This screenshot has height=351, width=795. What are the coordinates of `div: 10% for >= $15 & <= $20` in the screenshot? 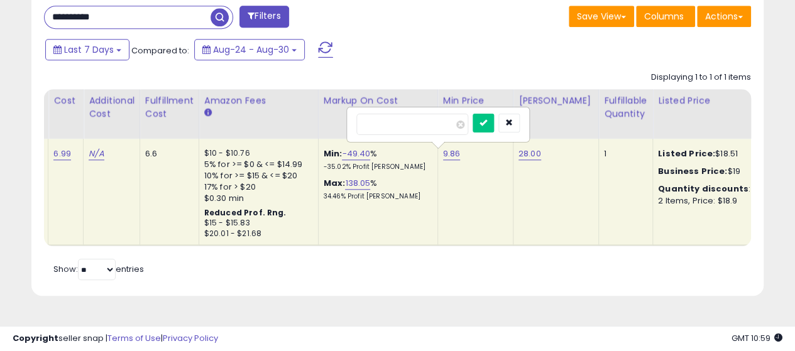 It's located at (256, 176).